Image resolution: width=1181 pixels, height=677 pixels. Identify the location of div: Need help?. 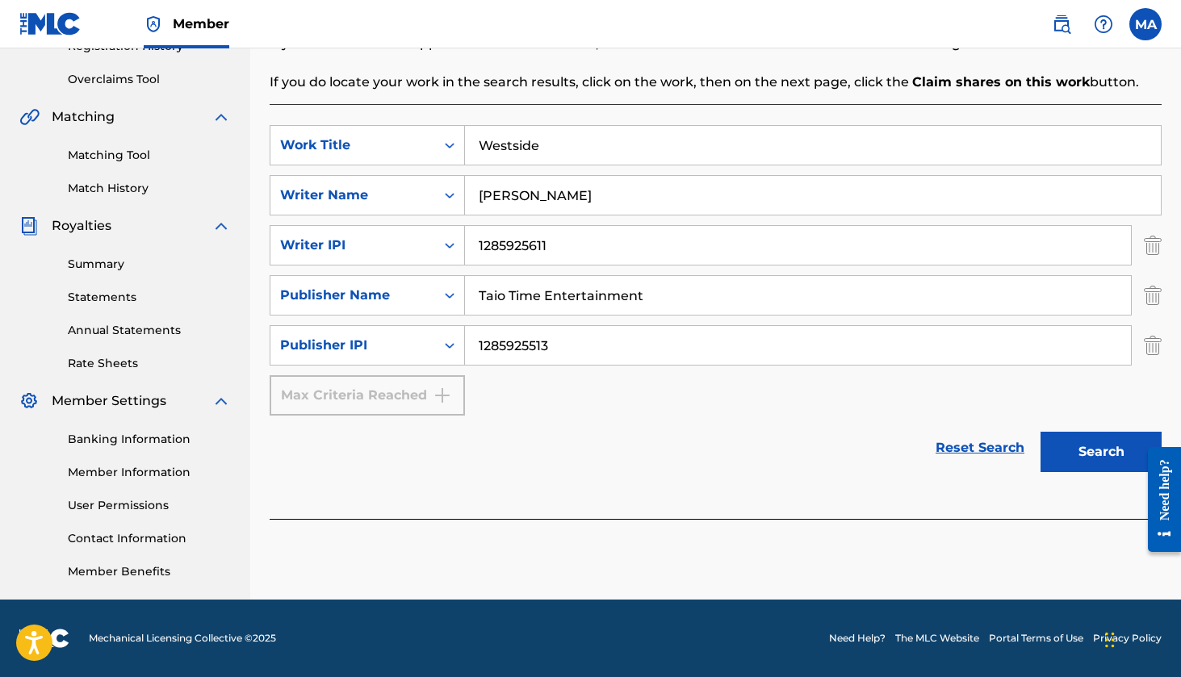
(28, 59).